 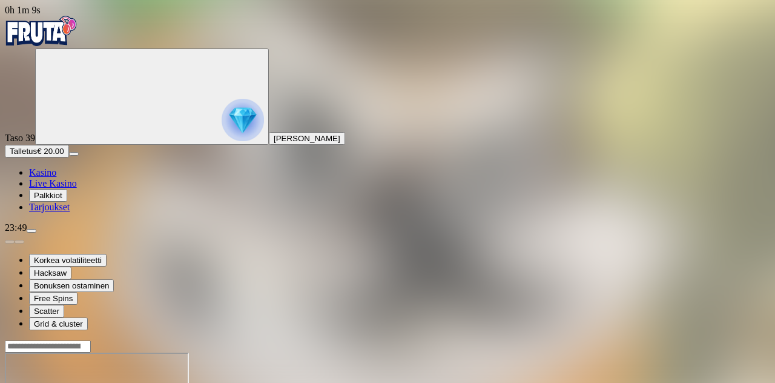 What do you see at coordinates (19, 242) in the screenshot?
I see `button: next slide` at bounding box center [19, 242].